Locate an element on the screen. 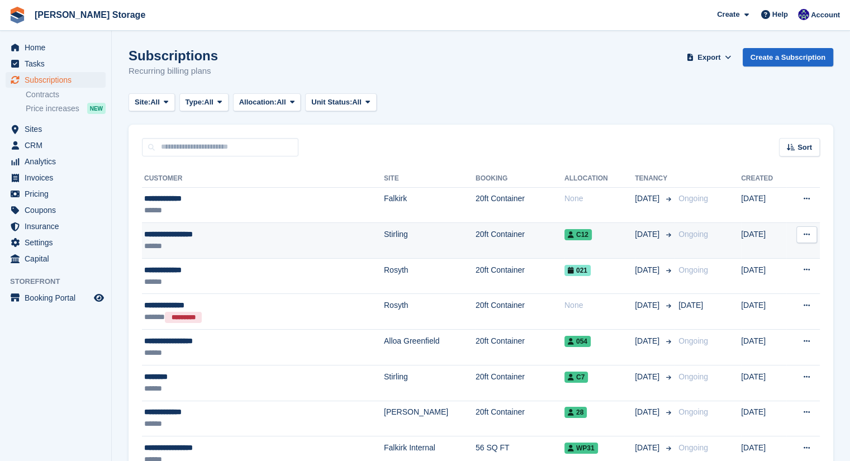 The height and width of the screenshot is (461, 850). th: Booking is located at coordinates (520, 179).